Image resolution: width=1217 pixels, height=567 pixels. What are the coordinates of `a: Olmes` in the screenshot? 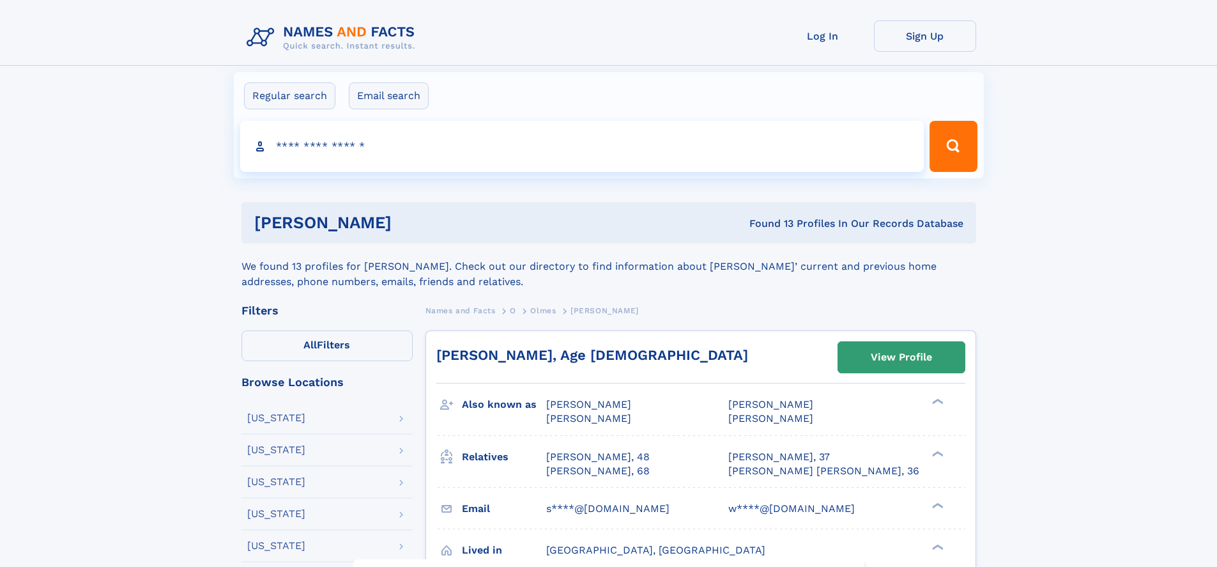 It's located at (543, 310).